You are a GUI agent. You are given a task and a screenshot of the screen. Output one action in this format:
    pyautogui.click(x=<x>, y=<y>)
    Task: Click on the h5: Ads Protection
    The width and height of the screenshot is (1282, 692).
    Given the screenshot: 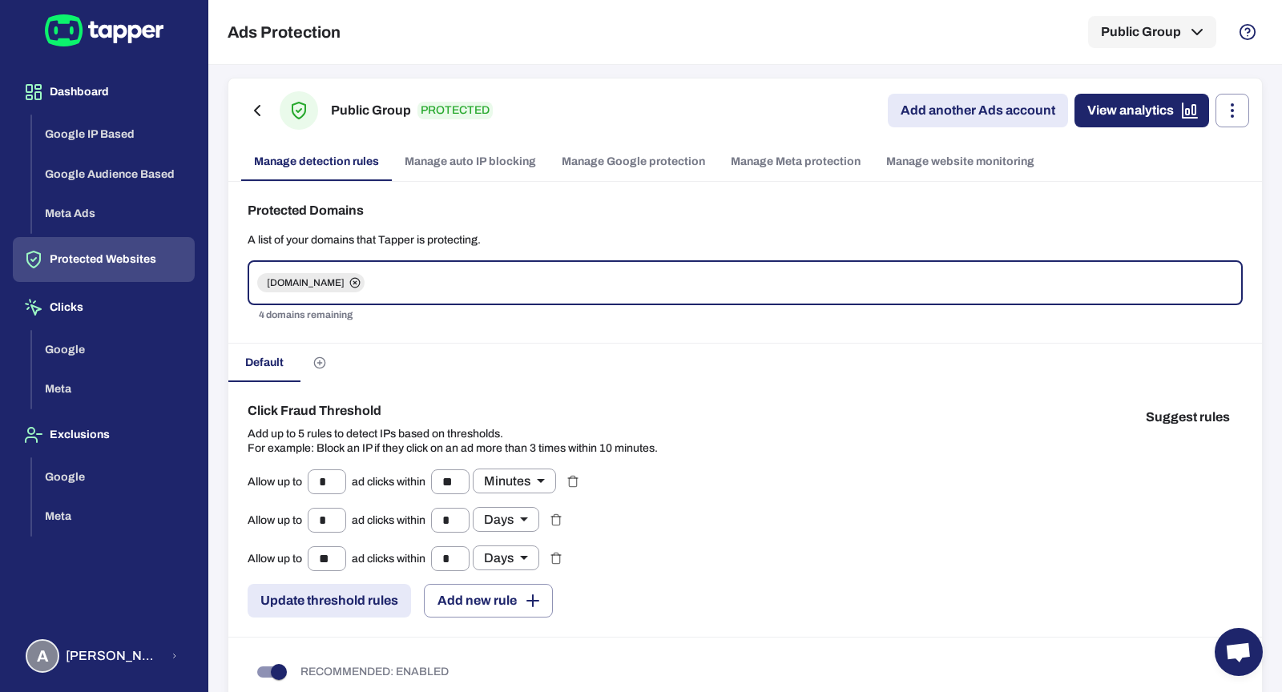 What is the action you would take?
    pyautogui.click(x=284, y=32)
    